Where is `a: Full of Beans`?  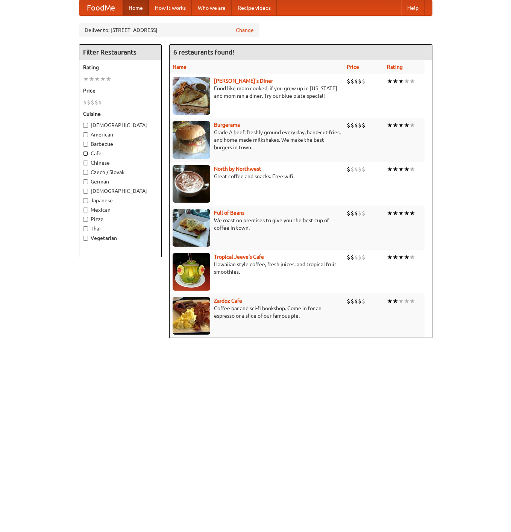
a: Full of Beans is located at coordinates (229, 213).